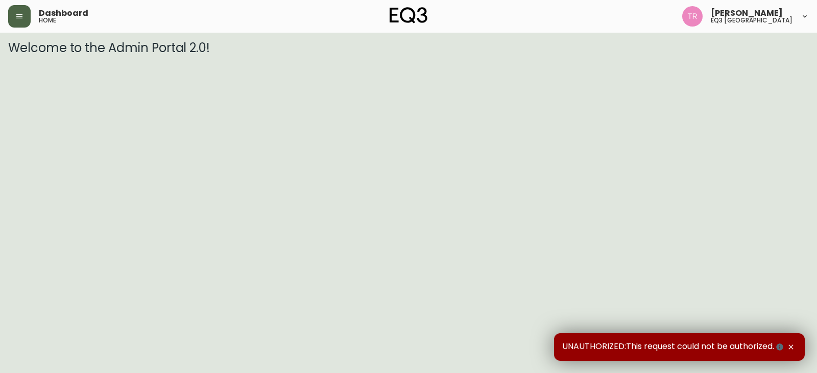 The height and width of the screenshot is (373, 817). Describe the element at coordinates (674, 347) in the screenshot. I see `span: UNAUTHORIZED:This request could not be authorized.` at that location.